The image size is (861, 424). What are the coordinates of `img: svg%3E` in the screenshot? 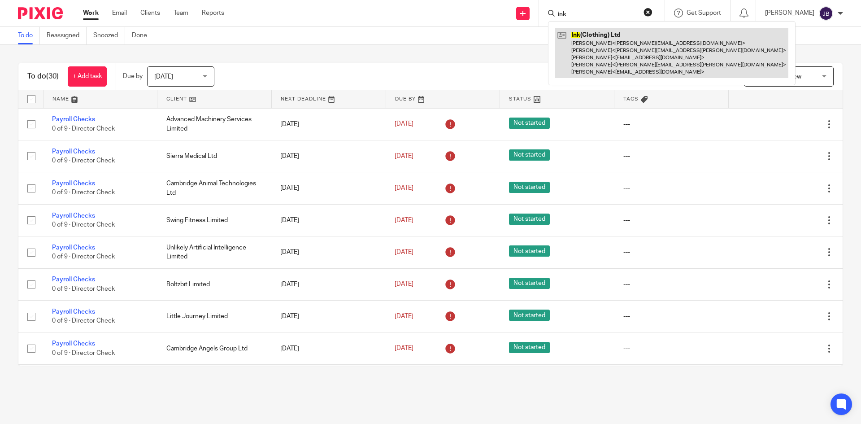 It's located at (826, 13).